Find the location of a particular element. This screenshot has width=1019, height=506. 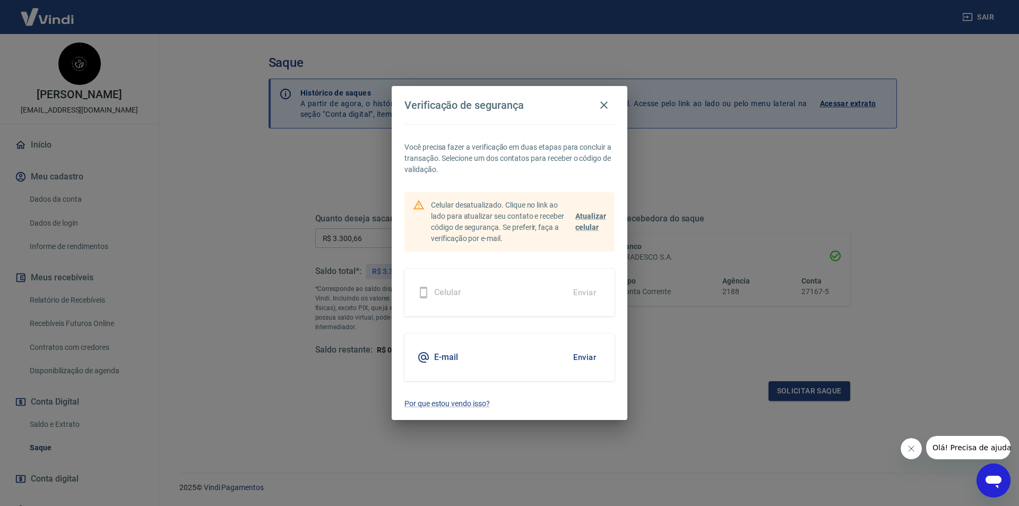

span: Atualizar celular is located at coordinates (591, 221).